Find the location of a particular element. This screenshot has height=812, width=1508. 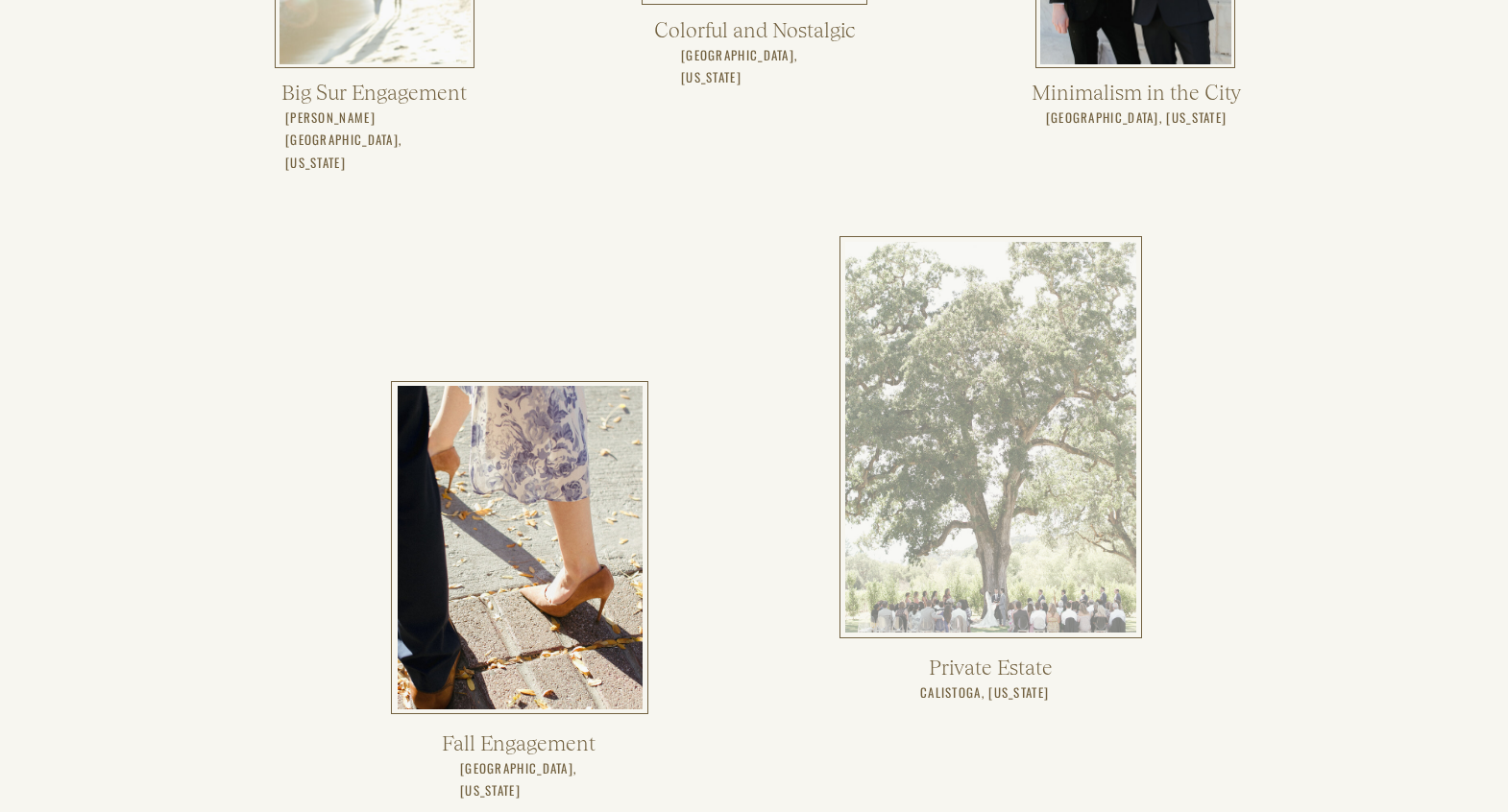

h2: Minimalism in the City is located at coordinates (1136, 93).